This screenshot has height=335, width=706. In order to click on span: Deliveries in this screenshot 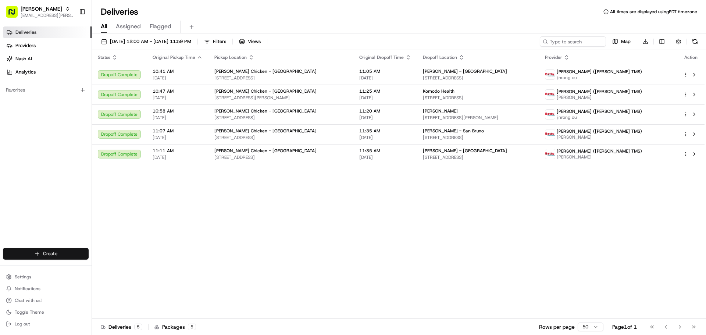, I will do `click(26, 32)`.